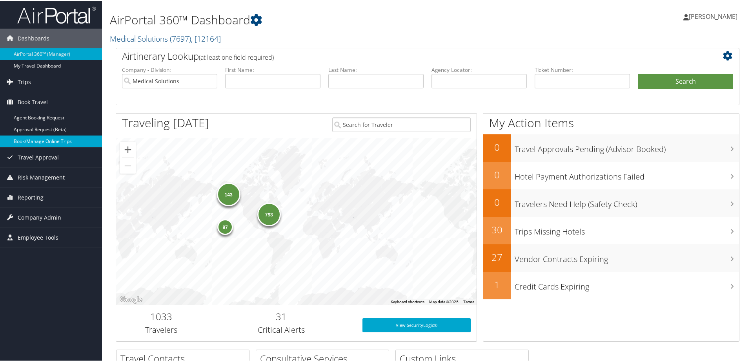  Describe the element at coordinates (322, 19) in the screenshot. I see `h1: AirPortal 360™ Dashboard` at that location.